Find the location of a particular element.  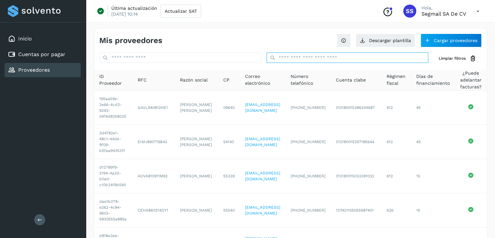

a: Inicio is located at coordinates (25, 38).